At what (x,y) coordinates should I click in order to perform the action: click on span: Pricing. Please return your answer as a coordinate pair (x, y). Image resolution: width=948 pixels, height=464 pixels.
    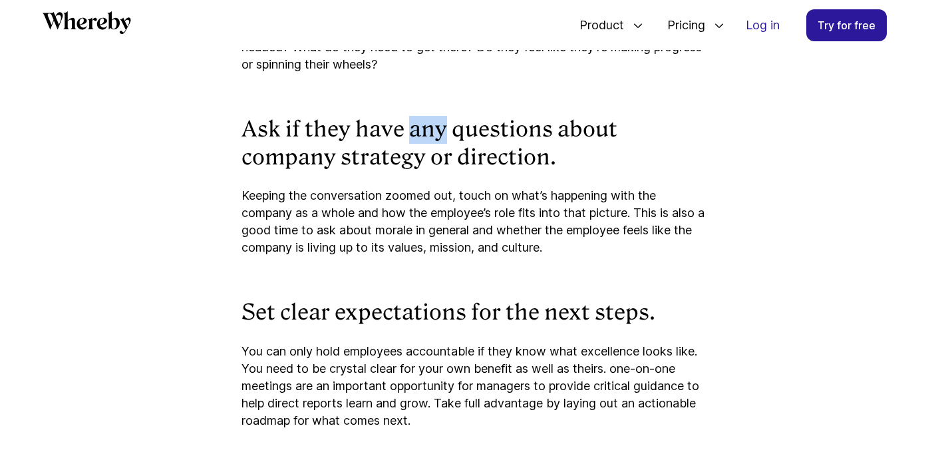
    Looking at the image, I should click on (681, 25).